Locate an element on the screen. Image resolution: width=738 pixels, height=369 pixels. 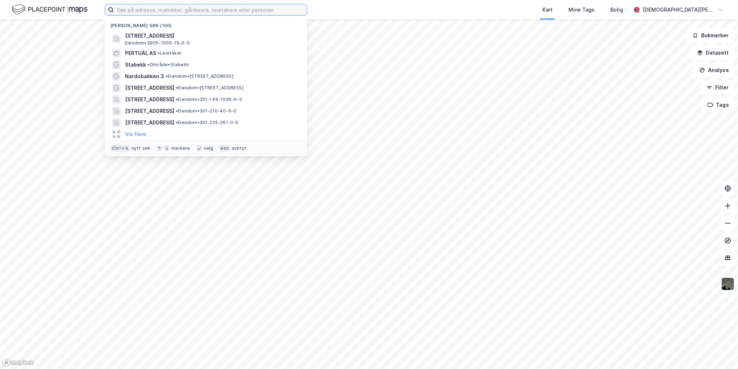
div: markere is located at coordinates (181, 148).